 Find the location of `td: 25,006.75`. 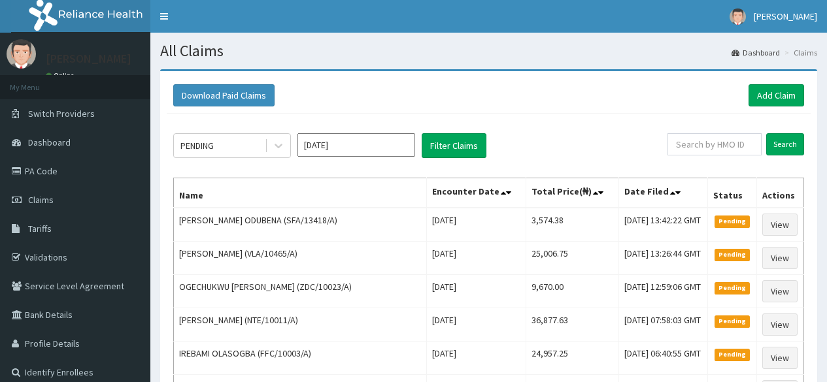

td: 25,006.75 is located at coordinates (572, 258).